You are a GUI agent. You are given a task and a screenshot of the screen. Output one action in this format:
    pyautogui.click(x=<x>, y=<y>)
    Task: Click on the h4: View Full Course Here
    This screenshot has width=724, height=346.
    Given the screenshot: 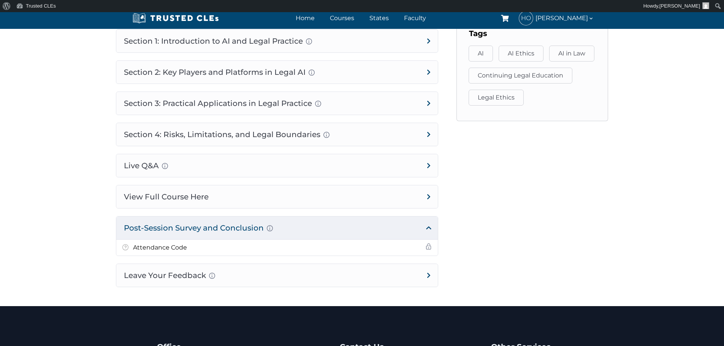 What is the action you would take?
    pyautogui.click(x=277, y=197)
    